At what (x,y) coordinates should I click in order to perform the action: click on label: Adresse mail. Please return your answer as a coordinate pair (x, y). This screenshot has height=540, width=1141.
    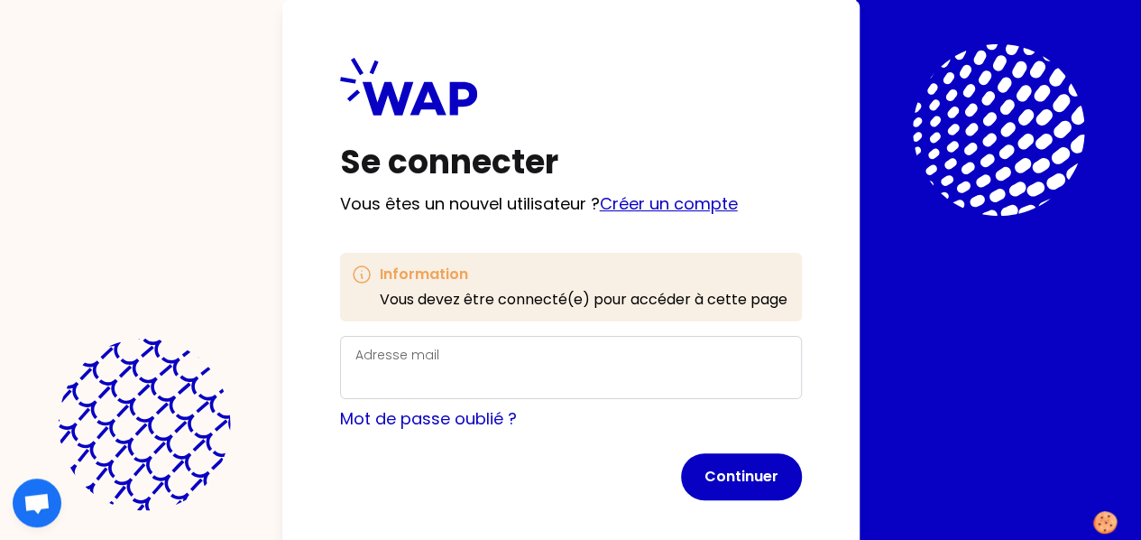
    Looking at the image, I should click on (397, 355).